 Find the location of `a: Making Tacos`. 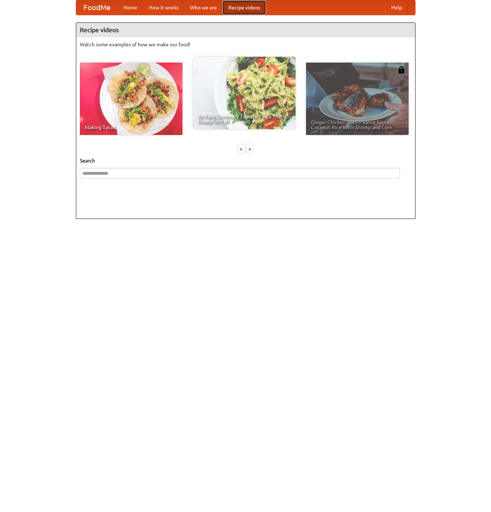

a: Making Tacos is located at coordinates (131, 99).